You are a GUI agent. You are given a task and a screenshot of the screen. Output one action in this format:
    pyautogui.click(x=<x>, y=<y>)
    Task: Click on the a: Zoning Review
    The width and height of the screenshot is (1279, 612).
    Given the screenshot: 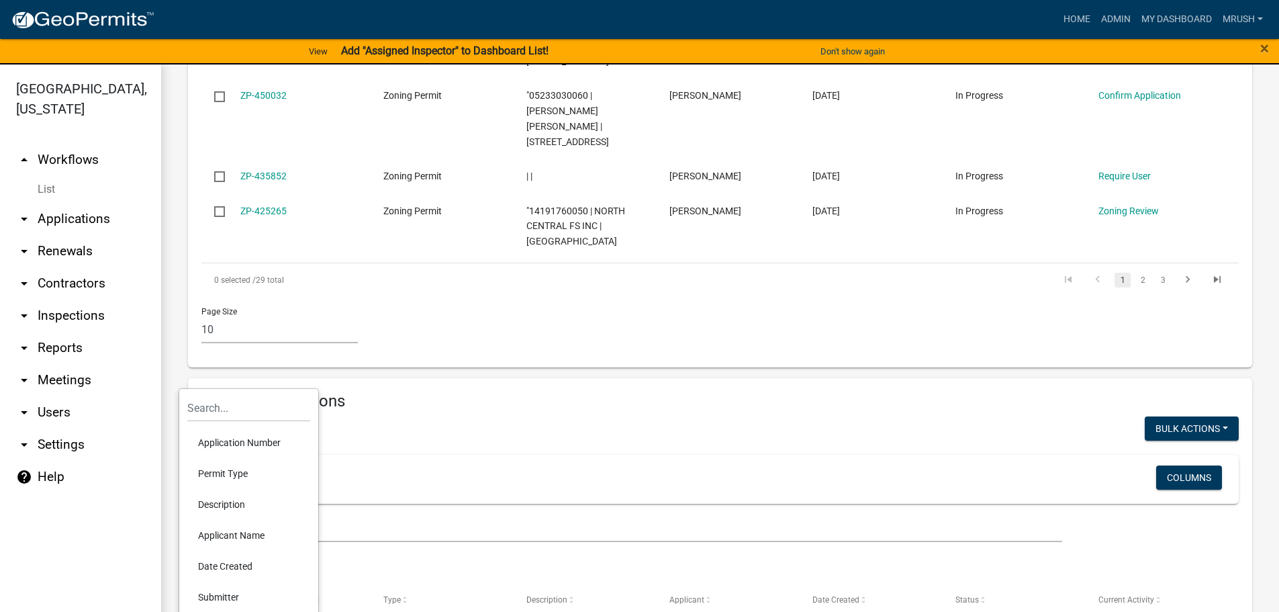 What is the action you would take?
    pyautogui.click(x=1129, y=211)
    